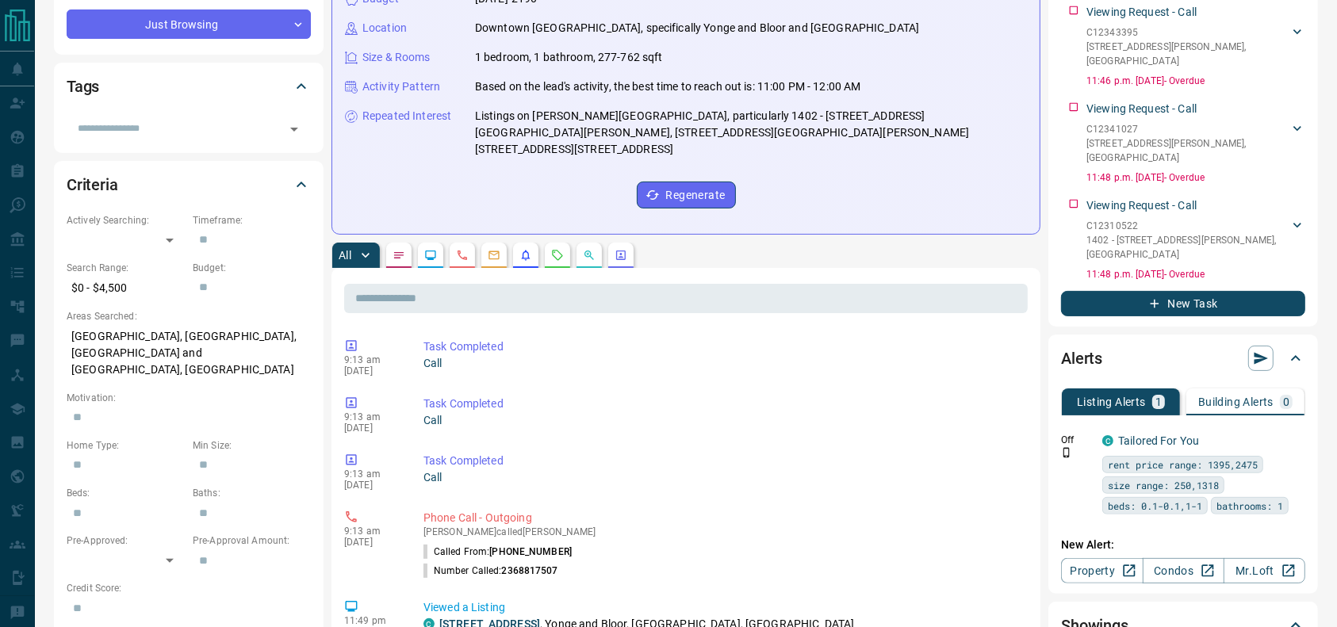 The width and height of the screenshot is (1337, 627). I want to click on p: Credit Score:, so click(189, 588).